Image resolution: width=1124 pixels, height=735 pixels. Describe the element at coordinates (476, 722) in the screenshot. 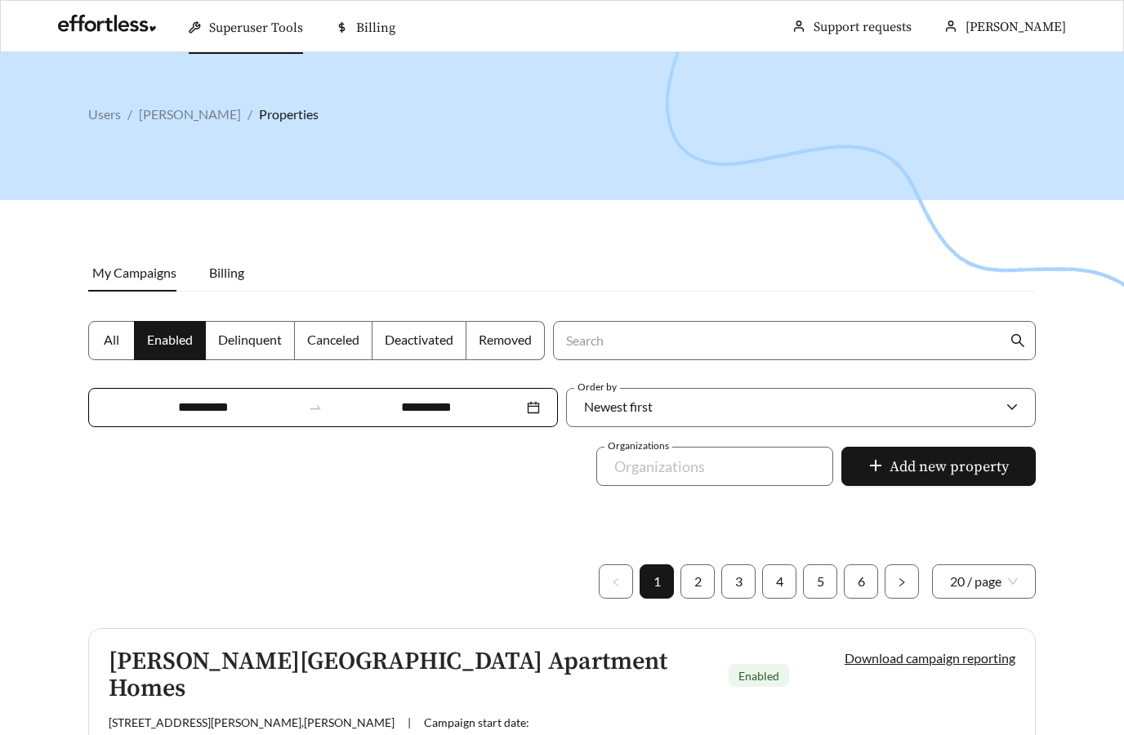

I see `span: Campaign start date:` at that location.